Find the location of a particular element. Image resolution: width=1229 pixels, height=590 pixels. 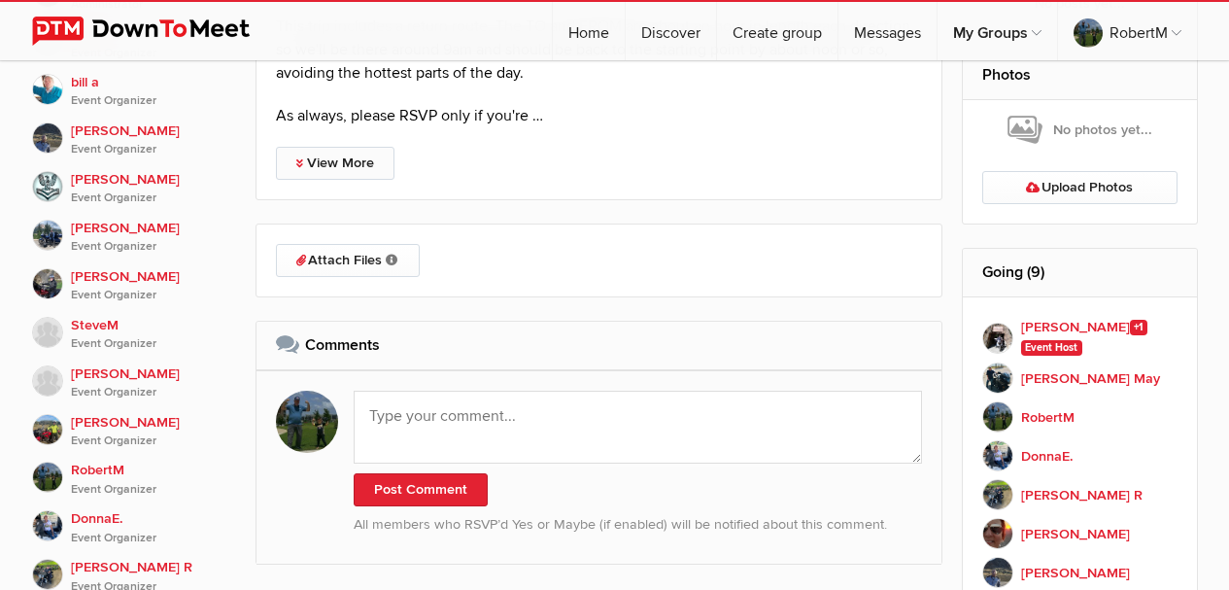

a: Upload Photos is located at coordinates (1080, 188).